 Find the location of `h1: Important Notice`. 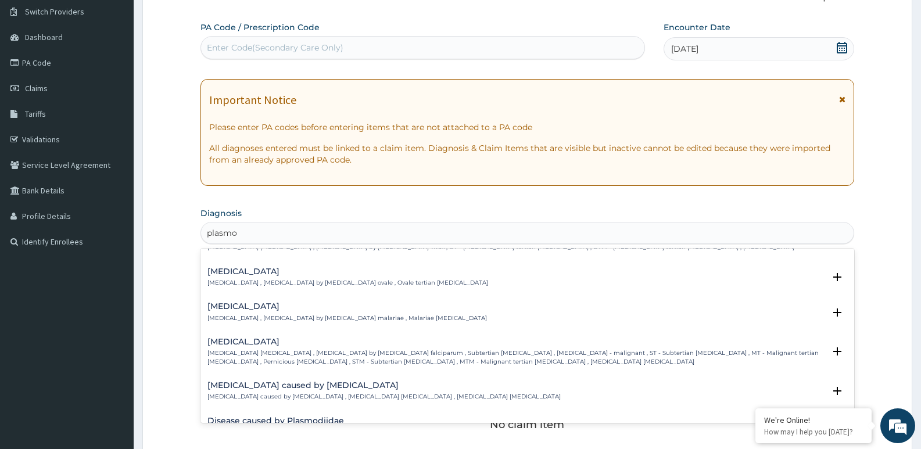

h1: Important Notice is located at coordinates (253, 100).